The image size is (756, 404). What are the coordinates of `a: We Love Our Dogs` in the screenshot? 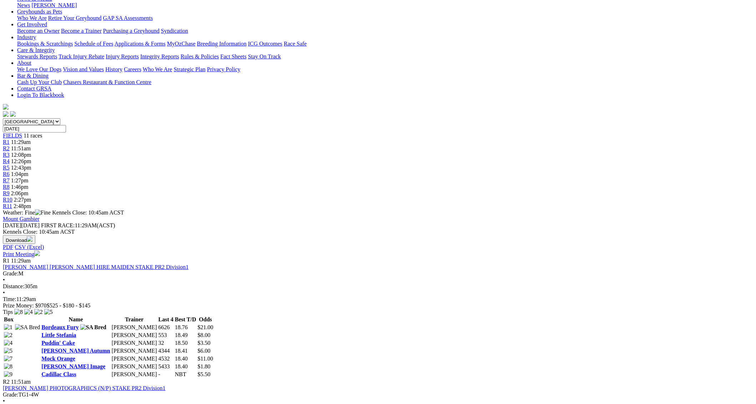 It's located at (39, 69).